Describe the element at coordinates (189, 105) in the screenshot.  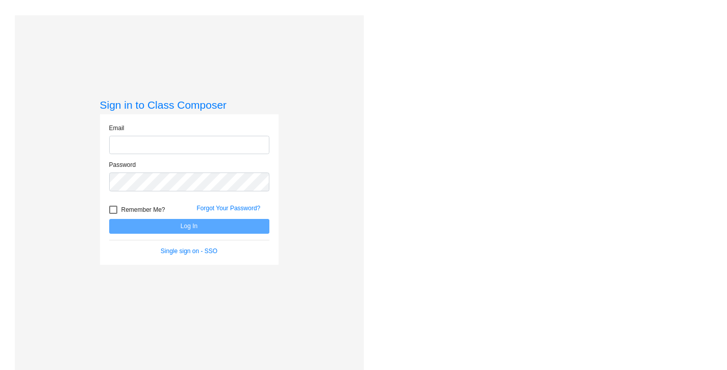
I see `h3: Sign in to Class Composer` at that location.